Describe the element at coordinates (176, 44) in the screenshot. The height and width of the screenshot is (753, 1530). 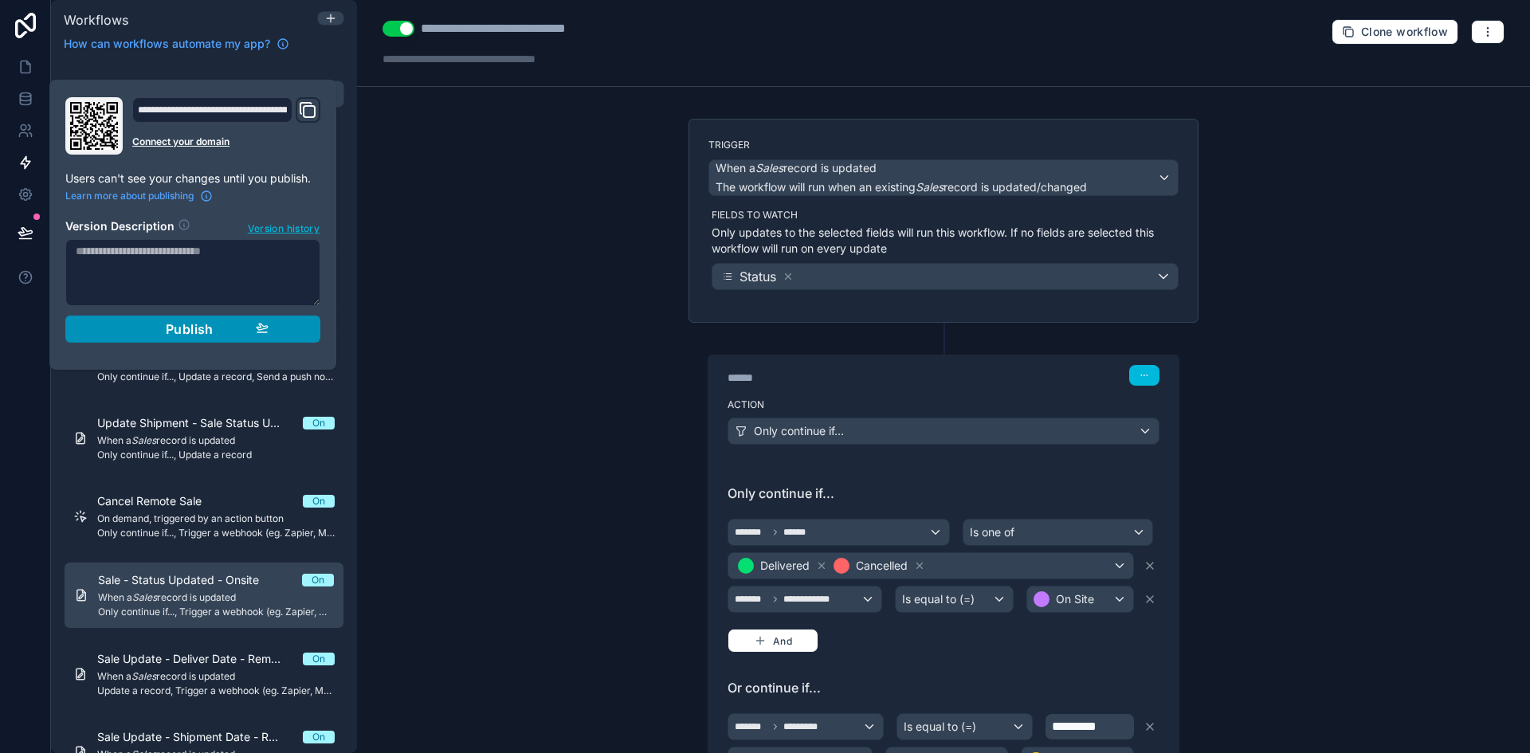
I see `a: How can workflows automate my app?` at that location.